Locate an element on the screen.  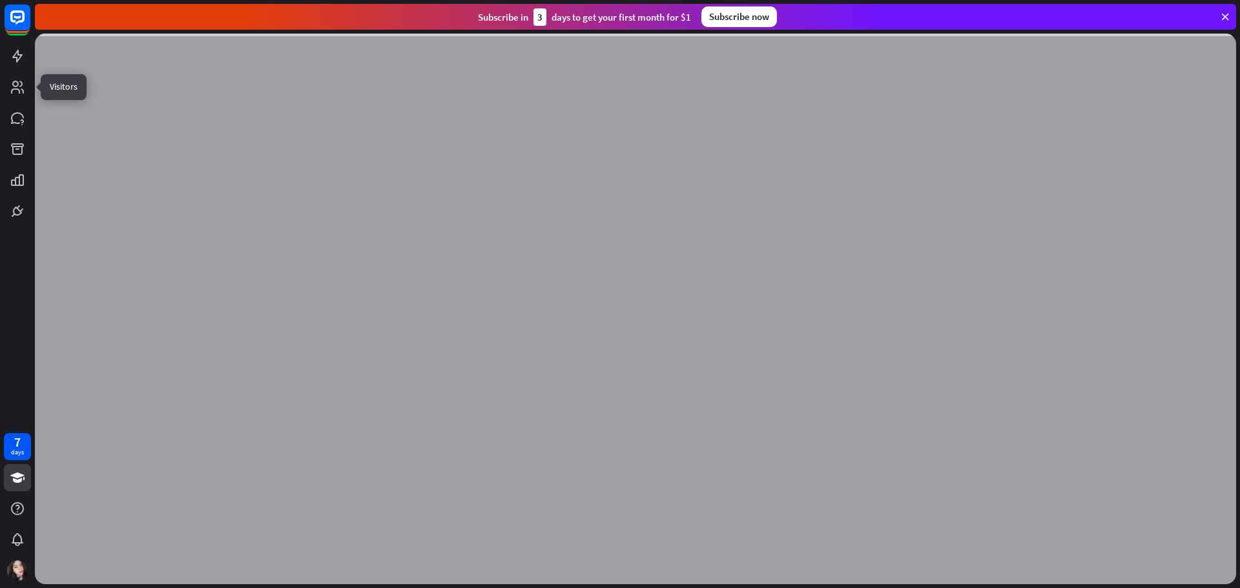
div: days is located at coordinates (17, 453).